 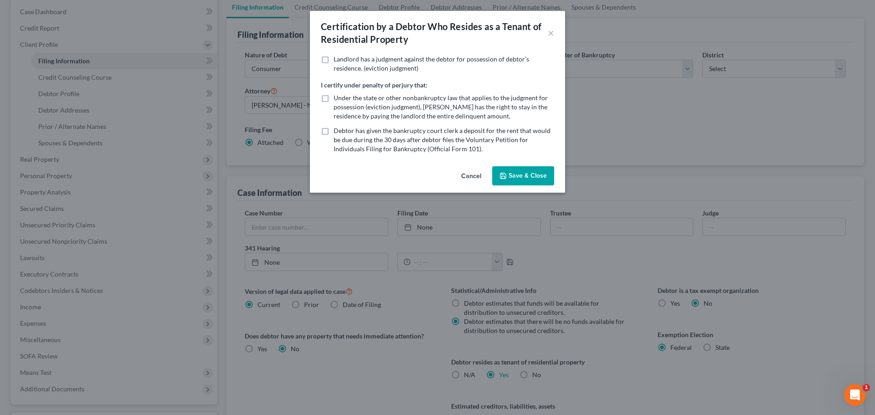 What do you see at coordinates (374, 85) in the screenshot?
I see `label: I certify under penalty of perjury that:` at bounding box center [374, 85].